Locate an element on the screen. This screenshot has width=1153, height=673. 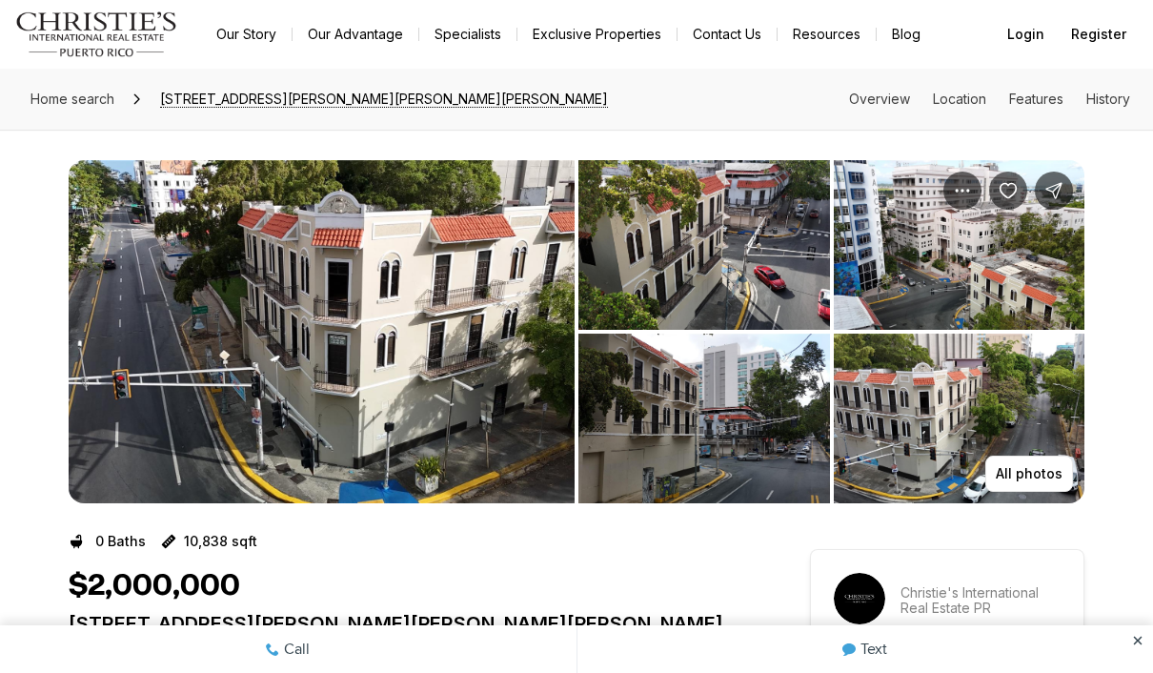
p: 10,838 sqft is located at coordinates (220, 541).